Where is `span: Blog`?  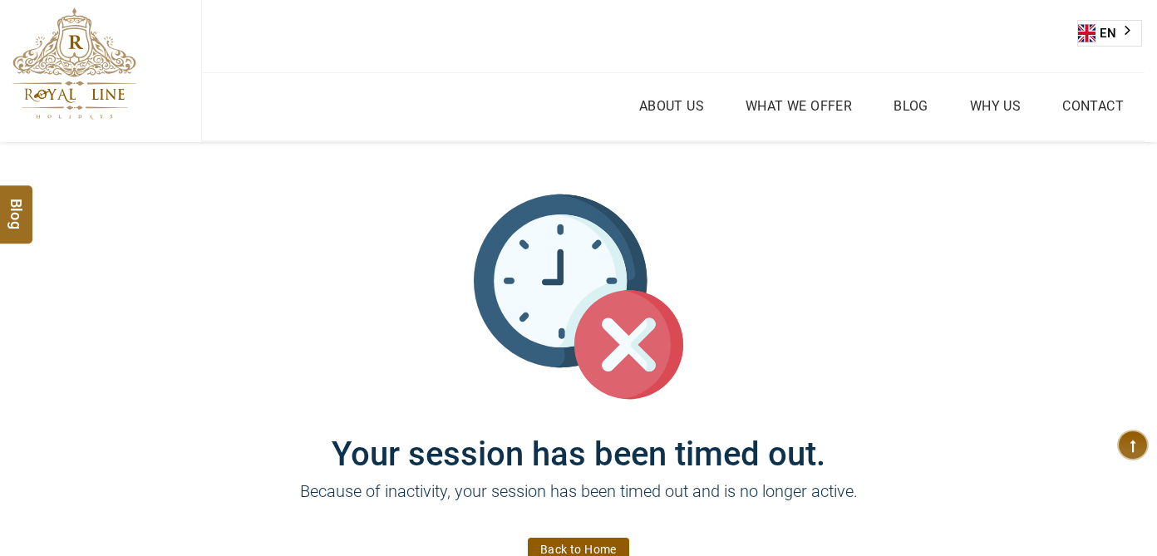
span: Blog is located at coordinates (17, 205).